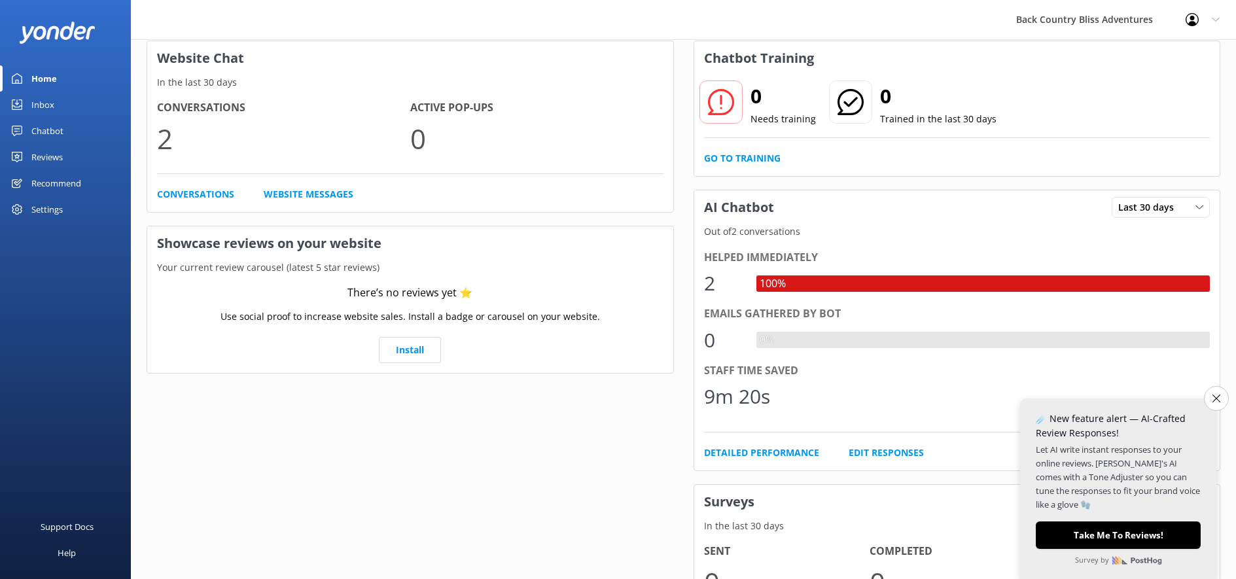 The image size is (1236, 579). What do you see at coordinates (57, 32) in the screenshot?
I see `img: yonder-white-logo.png` at bounding box center [57, 32].